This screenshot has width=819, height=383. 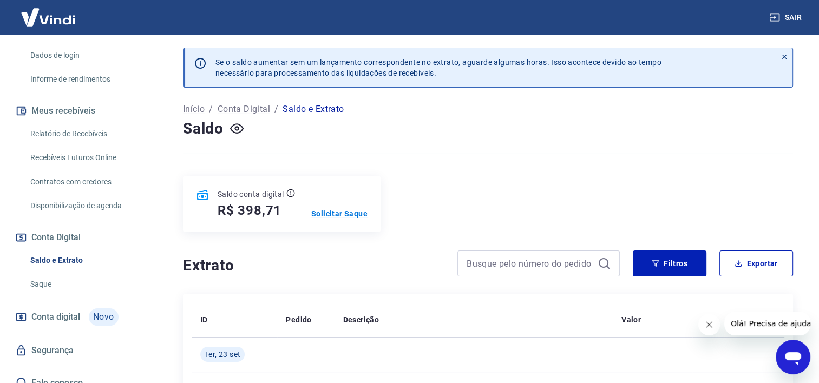 I want to click on p: Solicitar Saque, so click(x=339, y=214).